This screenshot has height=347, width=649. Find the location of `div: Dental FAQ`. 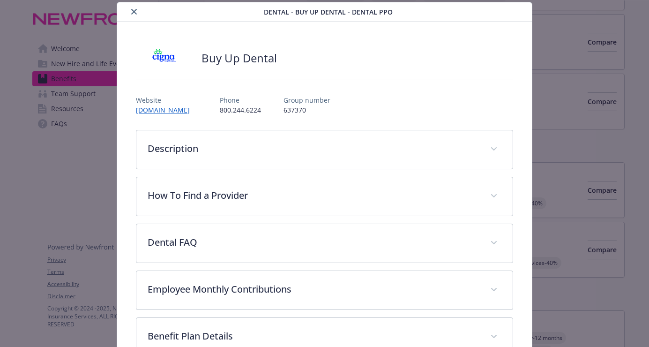

div: Dental FAQ is located at coordinates (324, 243).